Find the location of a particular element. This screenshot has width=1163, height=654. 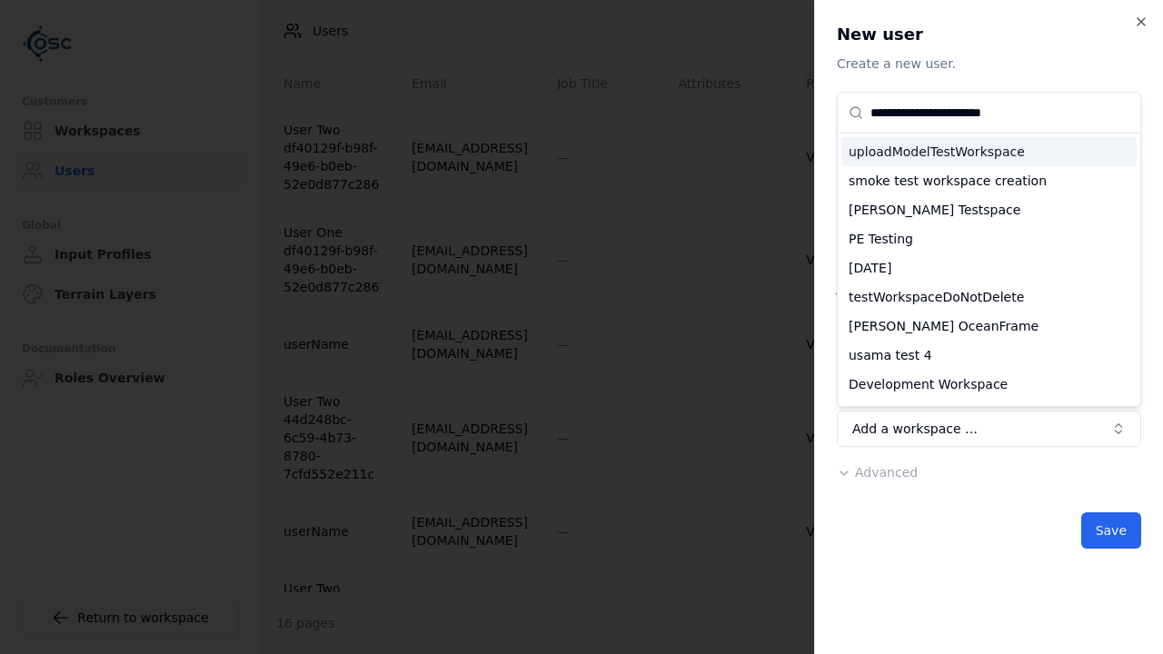

div: usama test 4 is located at coordinates (989, 355).